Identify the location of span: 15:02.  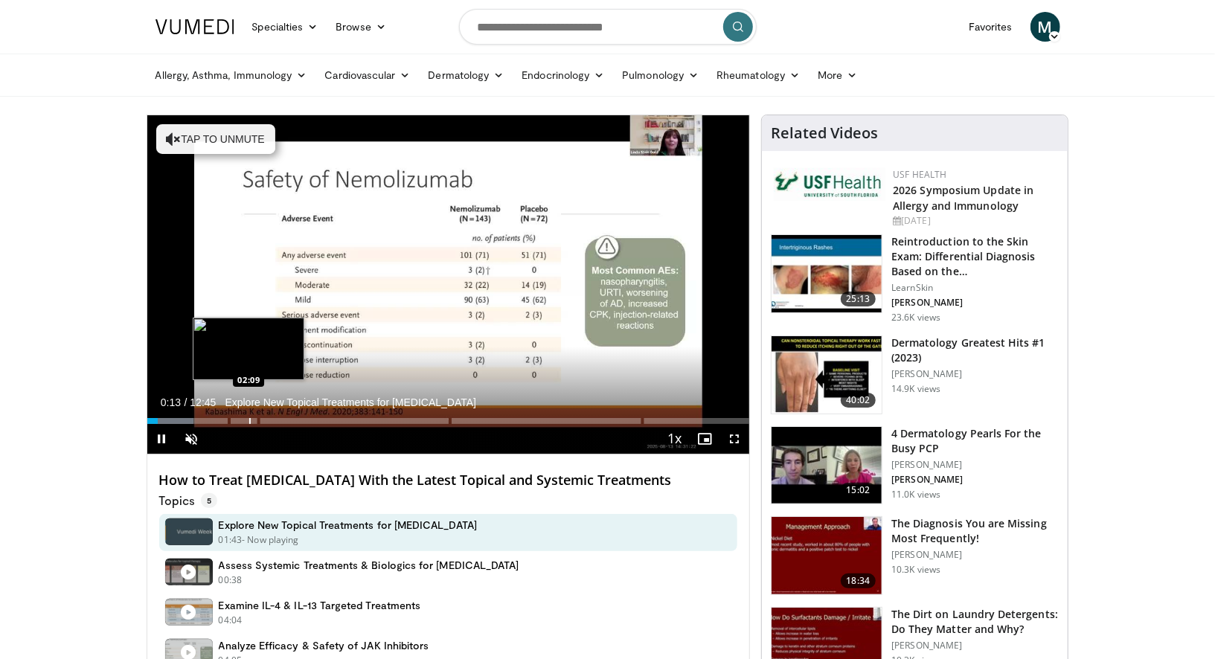
(859, 490).